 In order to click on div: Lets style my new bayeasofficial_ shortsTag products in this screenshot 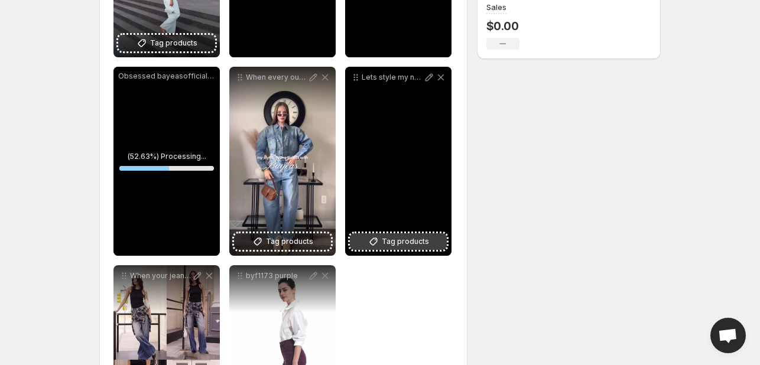, I will do `click(398, 161)`.